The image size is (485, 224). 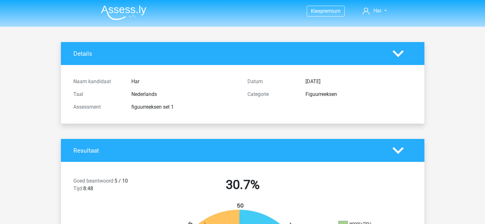 I want to click on h4: Details, so click(x=228, y=54).